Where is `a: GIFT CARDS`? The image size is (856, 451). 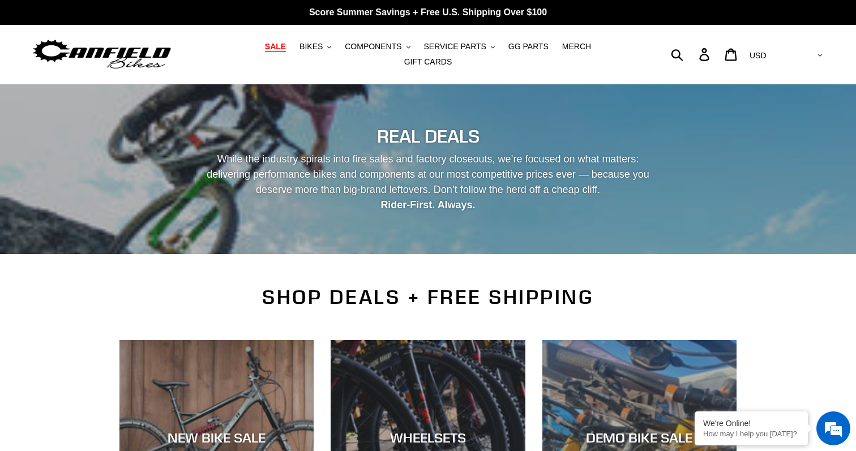
a: GIFT CARDS is located at coordinates (428, 62).